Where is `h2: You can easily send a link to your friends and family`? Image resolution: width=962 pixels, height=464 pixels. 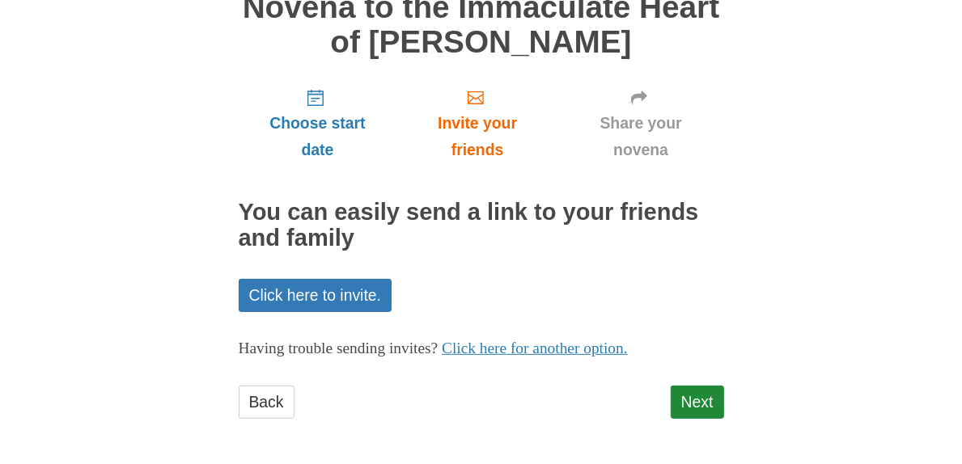 h2: You can easily send a link to your friends and family is located at coordinates (481, 226).